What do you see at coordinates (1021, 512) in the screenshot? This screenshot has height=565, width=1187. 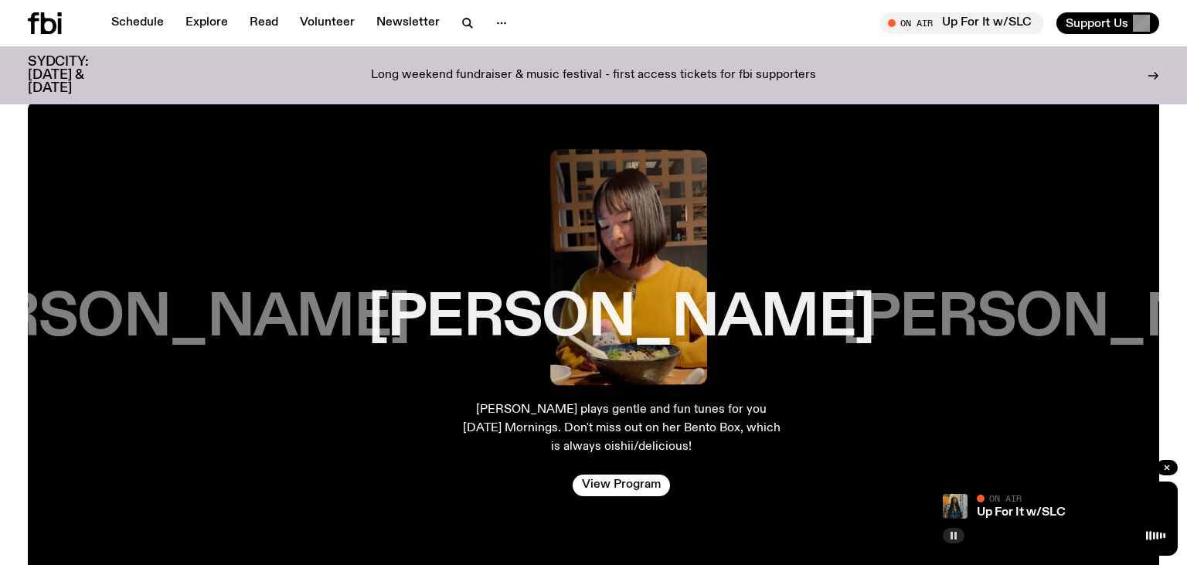 I see `a: Up For It w/SLC` at bounding box center [1021, 512].